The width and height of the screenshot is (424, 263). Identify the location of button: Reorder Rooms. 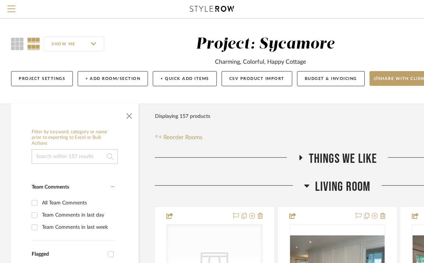
(179, 137).